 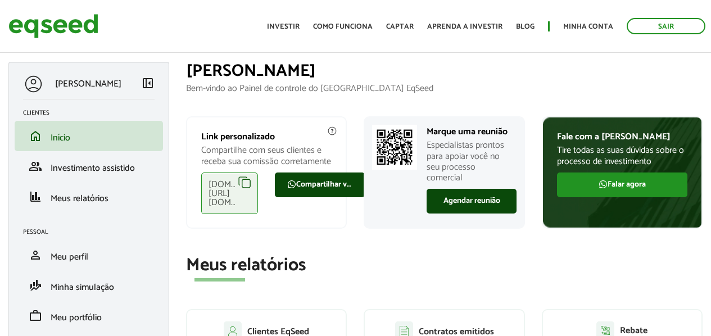 What do you see at coordinates (588, 26) in the screenshot?
I see `a: Minha conta` at bounding box center [588, 26].